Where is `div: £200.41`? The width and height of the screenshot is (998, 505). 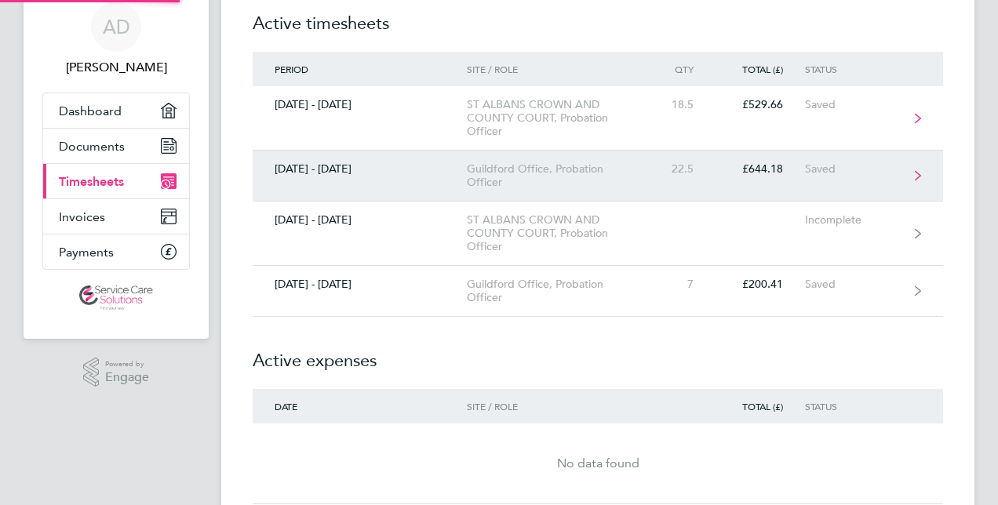 div: £200.41 is located at coordinates (760, 284).